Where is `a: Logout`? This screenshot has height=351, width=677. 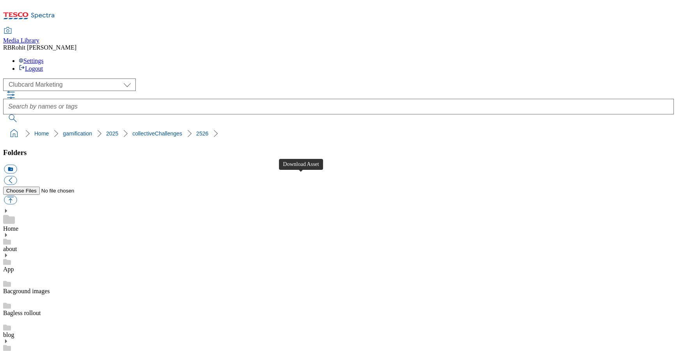
a: Logout is located at coordinates (31, 68).